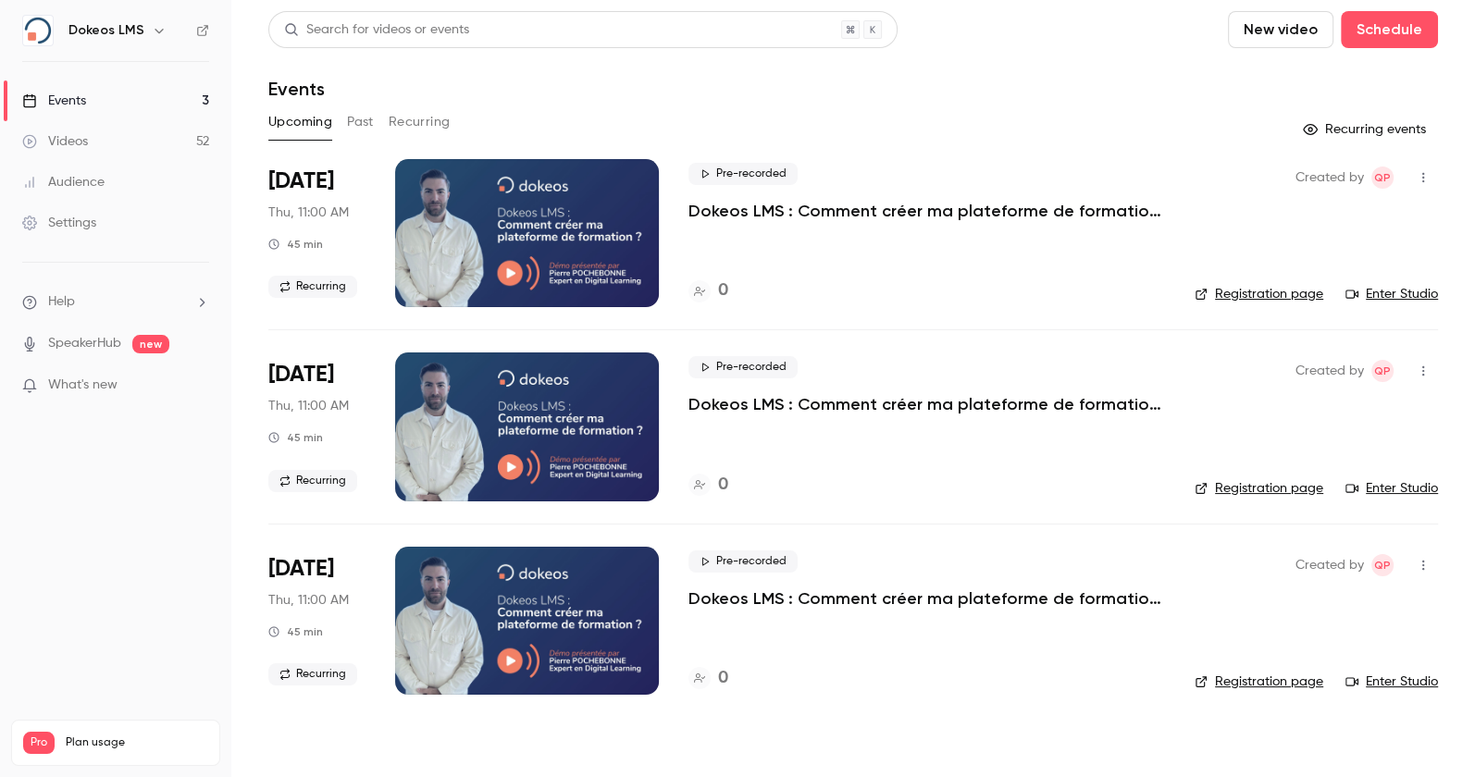 This screenshot has width=1475, height=777. Describe the element at coordinates (137, 743) in the screenshot. I see `span: Plan usage` at that location.